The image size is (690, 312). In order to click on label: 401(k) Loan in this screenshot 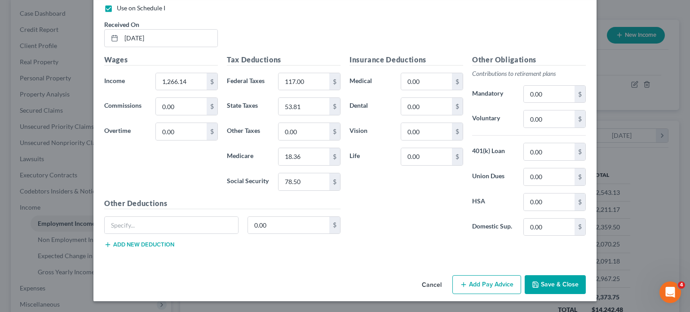, I will do `click(493, 152)`.